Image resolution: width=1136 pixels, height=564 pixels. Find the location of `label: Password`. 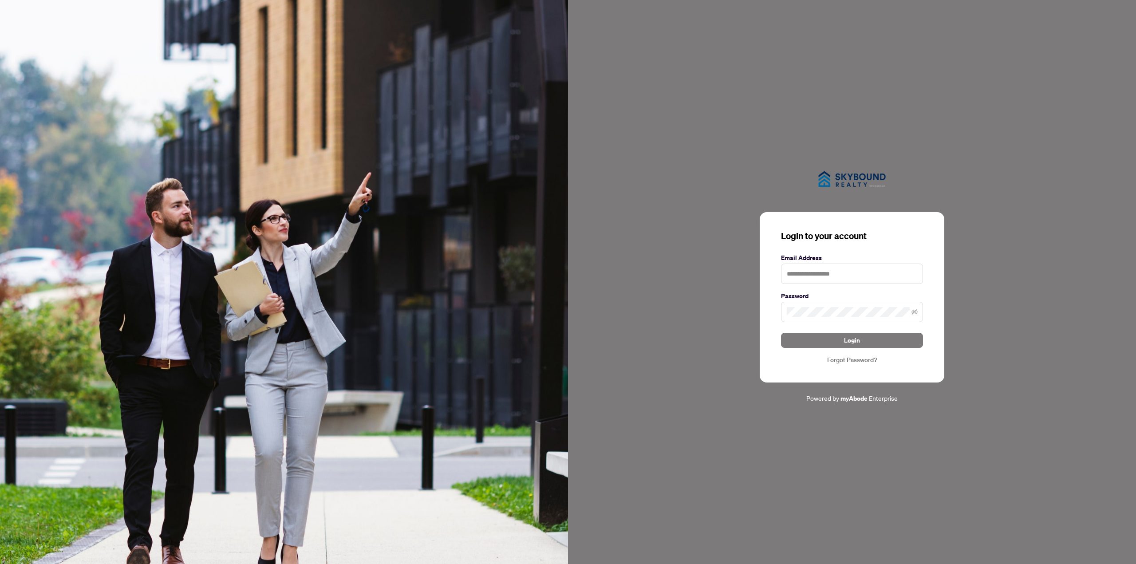

label: Password is located at coordinates (852, 296).